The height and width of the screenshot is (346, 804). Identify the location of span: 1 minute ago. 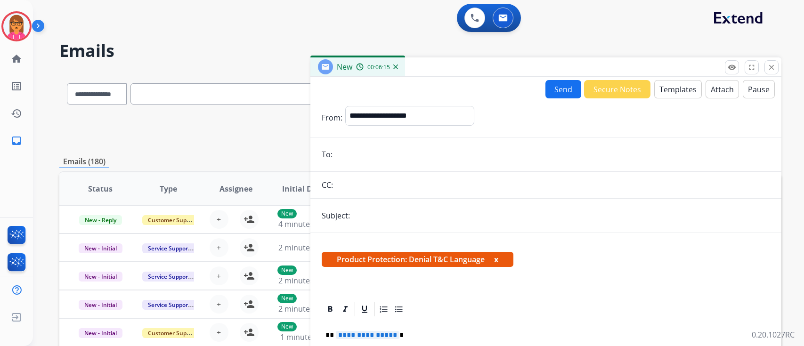
(303, 337).